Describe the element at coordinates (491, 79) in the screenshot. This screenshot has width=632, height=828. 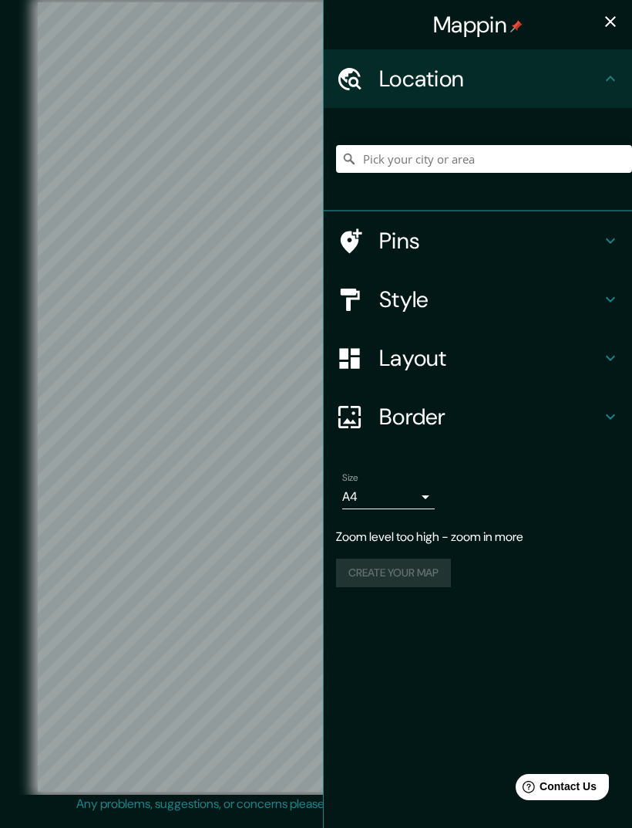
I see `h4: Location` at that location.